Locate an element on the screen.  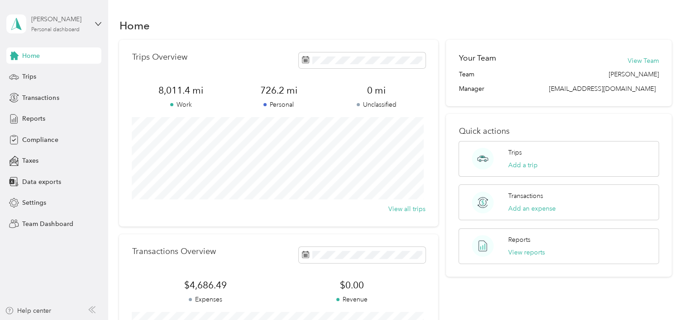
span: Reports is located at coordinates (33, 119).